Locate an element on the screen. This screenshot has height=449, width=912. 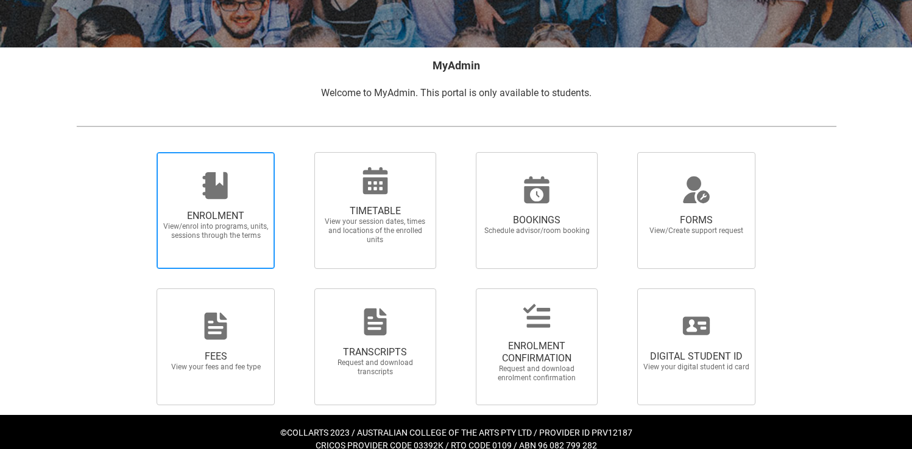
span: FORMS is located at coordinates (696, 220).